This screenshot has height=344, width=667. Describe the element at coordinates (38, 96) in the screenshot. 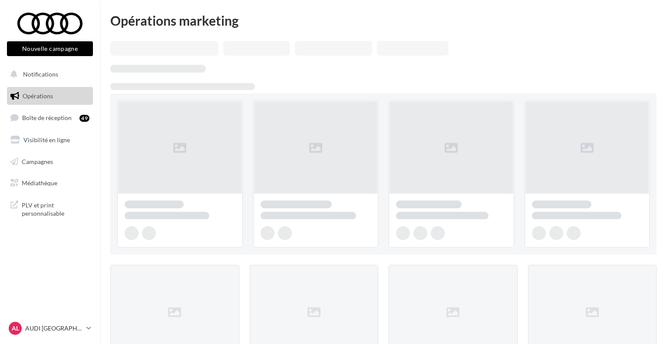

I see `span: Opérations` at that location.